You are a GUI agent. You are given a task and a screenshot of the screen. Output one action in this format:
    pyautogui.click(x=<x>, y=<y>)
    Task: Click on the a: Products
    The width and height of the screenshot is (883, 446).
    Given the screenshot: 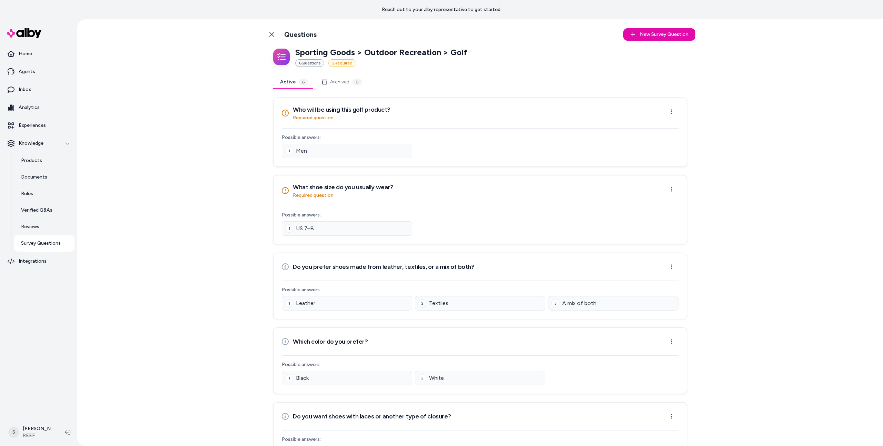 What is the action you would take?
    pyautogui.click(x=44, y=161)
    